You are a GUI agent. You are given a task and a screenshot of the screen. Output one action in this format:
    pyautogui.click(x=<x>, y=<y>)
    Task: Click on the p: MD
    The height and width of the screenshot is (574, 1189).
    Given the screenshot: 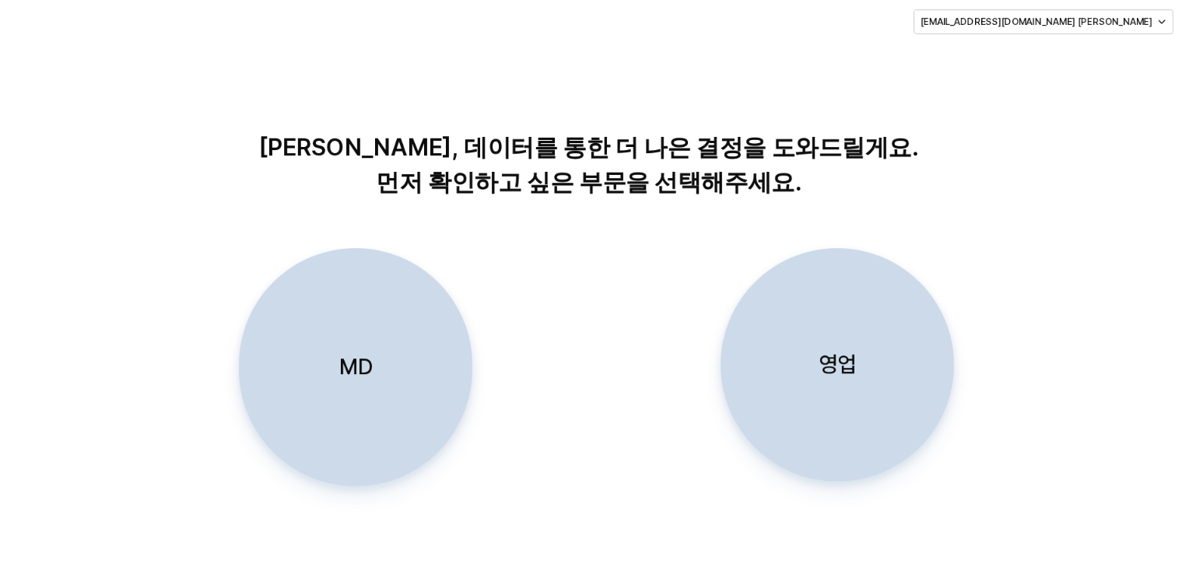 What is the action you would take?
    pyautogui.click(x=355, y=366)
    